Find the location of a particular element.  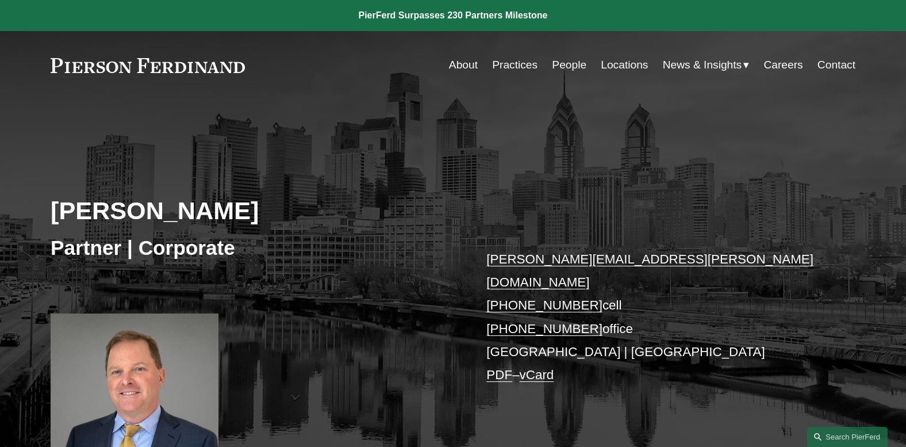

a: Contact is located at coordinates (836, 65).